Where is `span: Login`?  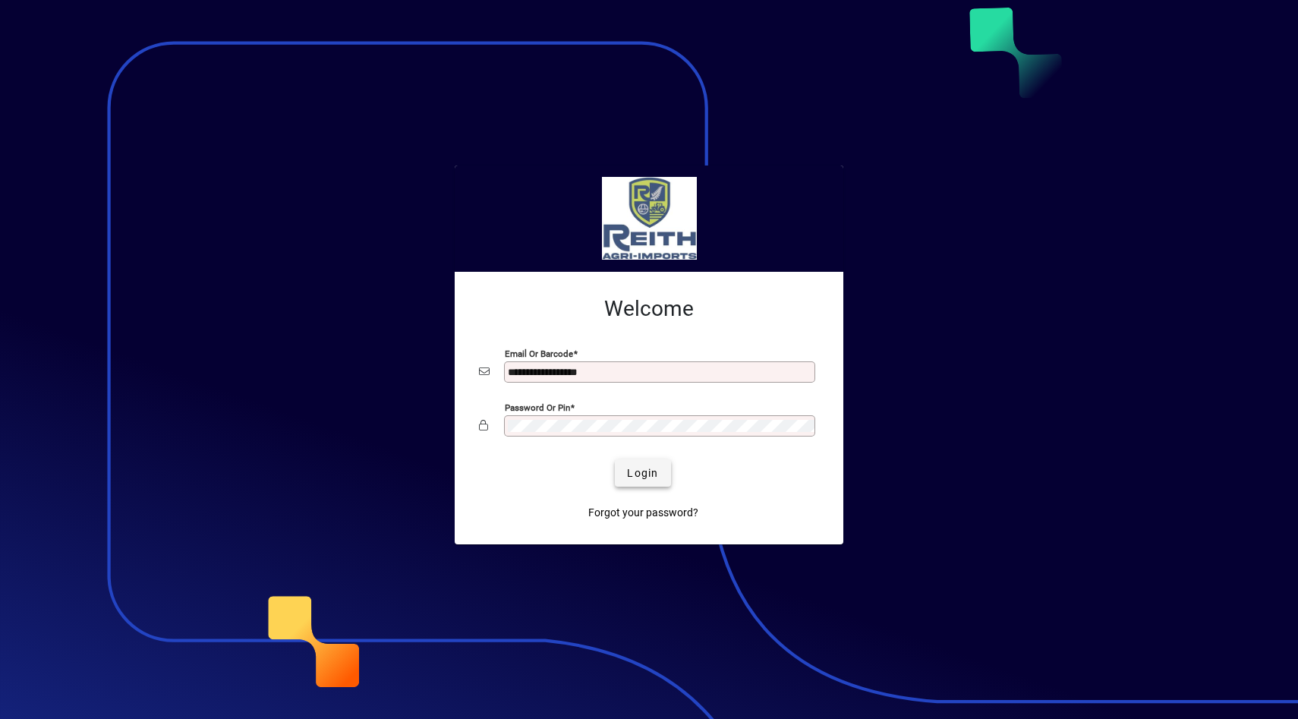 span: Login is located at coordinates (642, 473).